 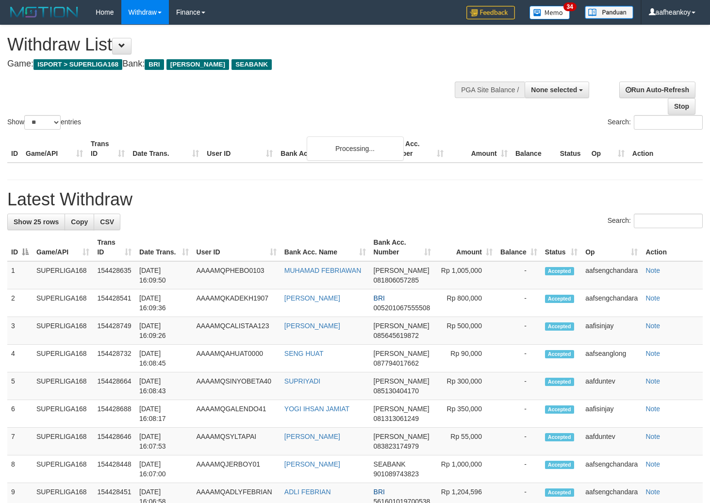 I want to click on td: aafisinjay, so click(x=611, y=413).